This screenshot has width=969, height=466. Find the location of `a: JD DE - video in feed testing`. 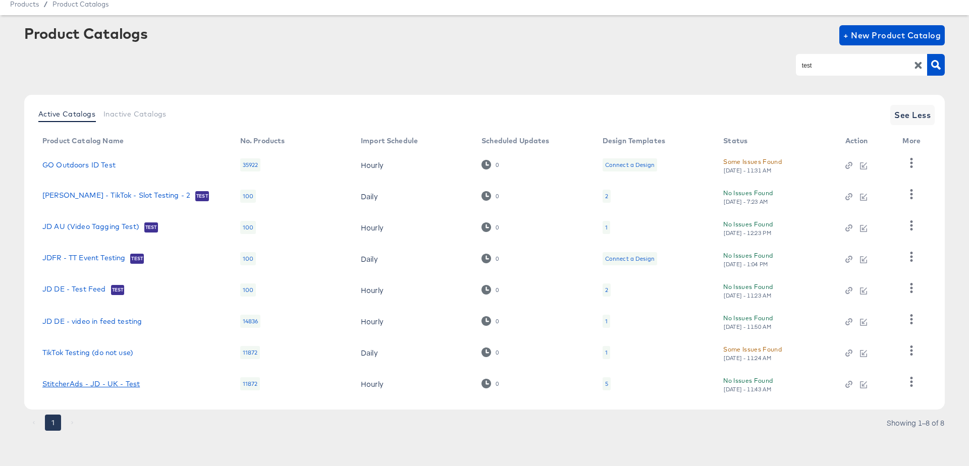

a: JD DE - video in feed testing is located at coordinates (92, 321).